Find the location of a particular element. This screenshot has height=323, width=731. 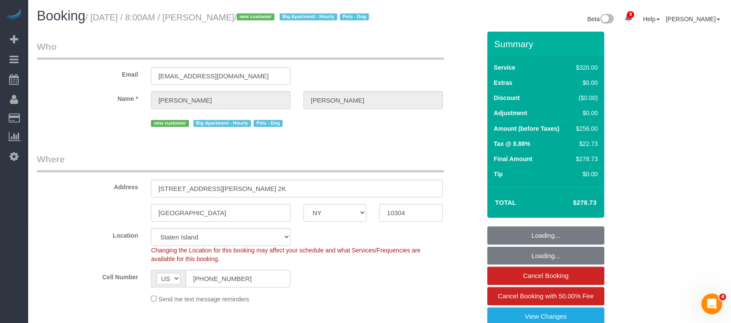

label: Name * is located at coordinates (87, 97).